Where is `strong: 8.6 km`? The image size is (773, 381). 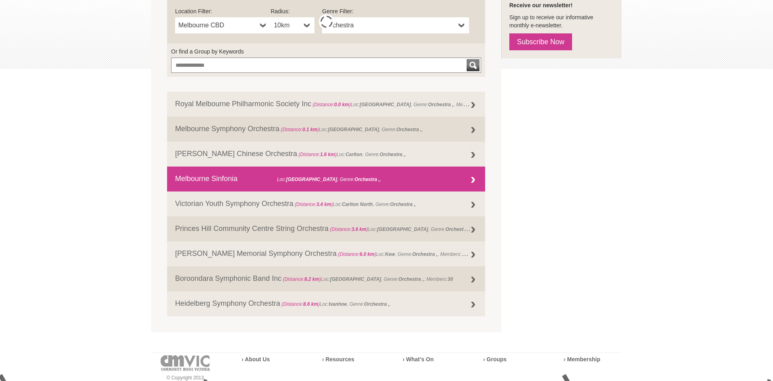 strong: 8.6 km is located at coordinates (310, 304).